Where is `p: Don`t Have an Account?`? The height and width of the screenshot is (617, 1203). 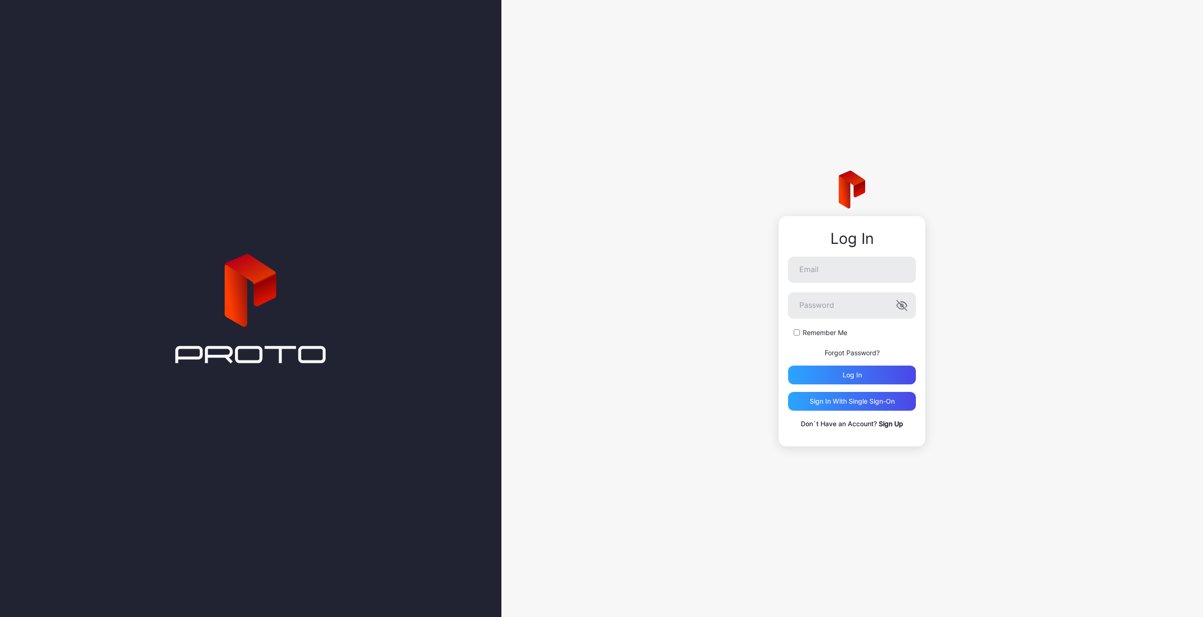
p: Don`t Have an Account? is located at coordinates (852, 424).